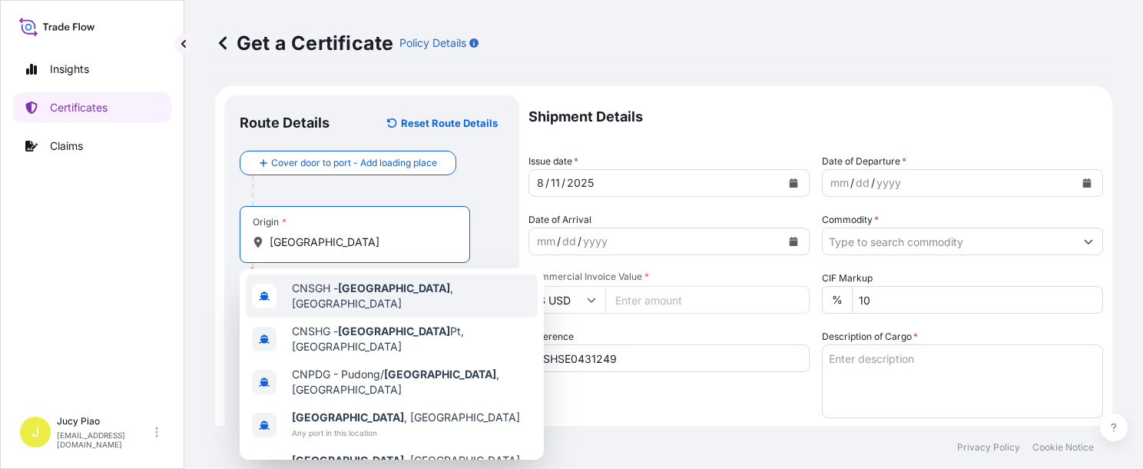 This screenshot has height=469, width=1143. I want to click on input: Enter percentage between 0 and 24%, so click(977, 300).